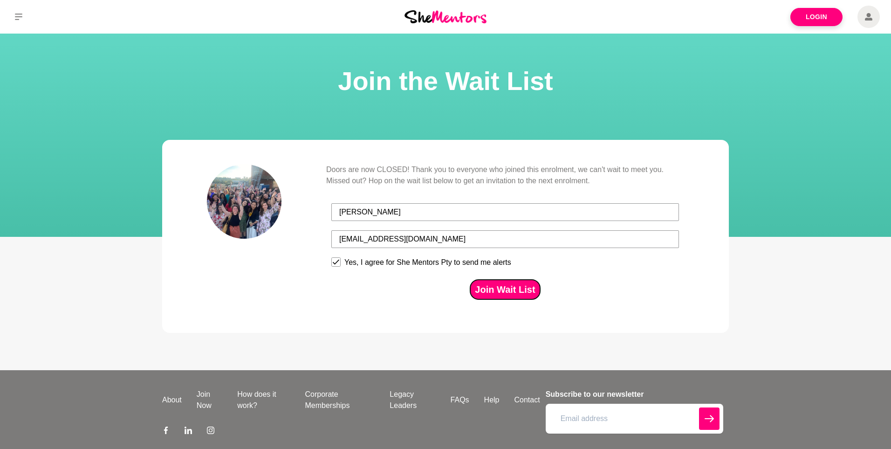  I want to click on img: She Mentors Logo, so click(446, 16).